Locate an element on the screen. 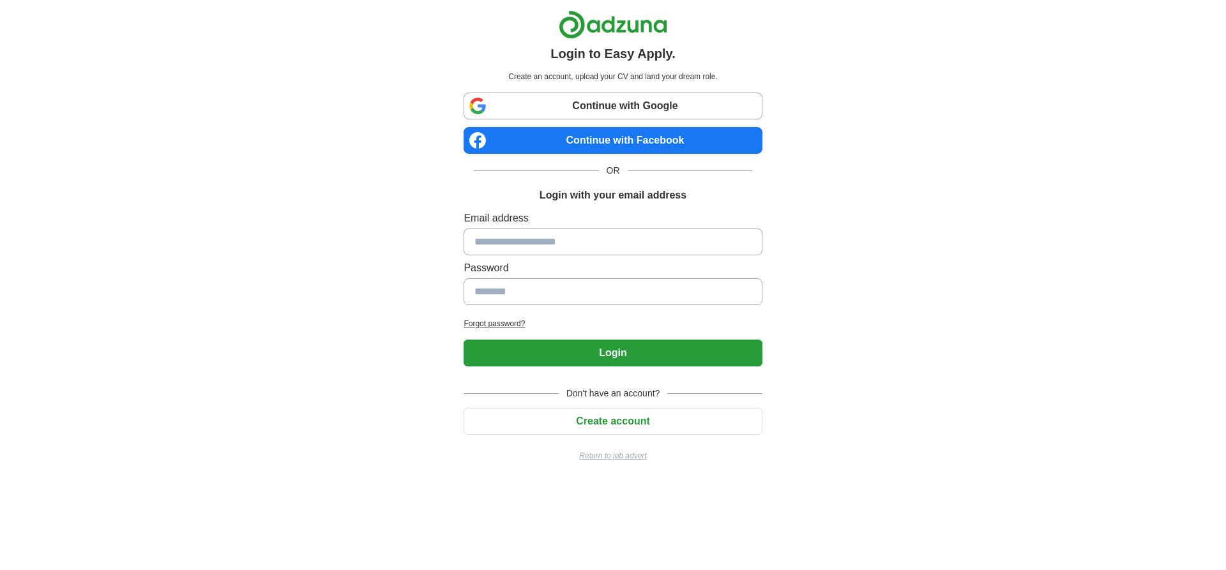  span: OR is located at coordinates (613, 171).